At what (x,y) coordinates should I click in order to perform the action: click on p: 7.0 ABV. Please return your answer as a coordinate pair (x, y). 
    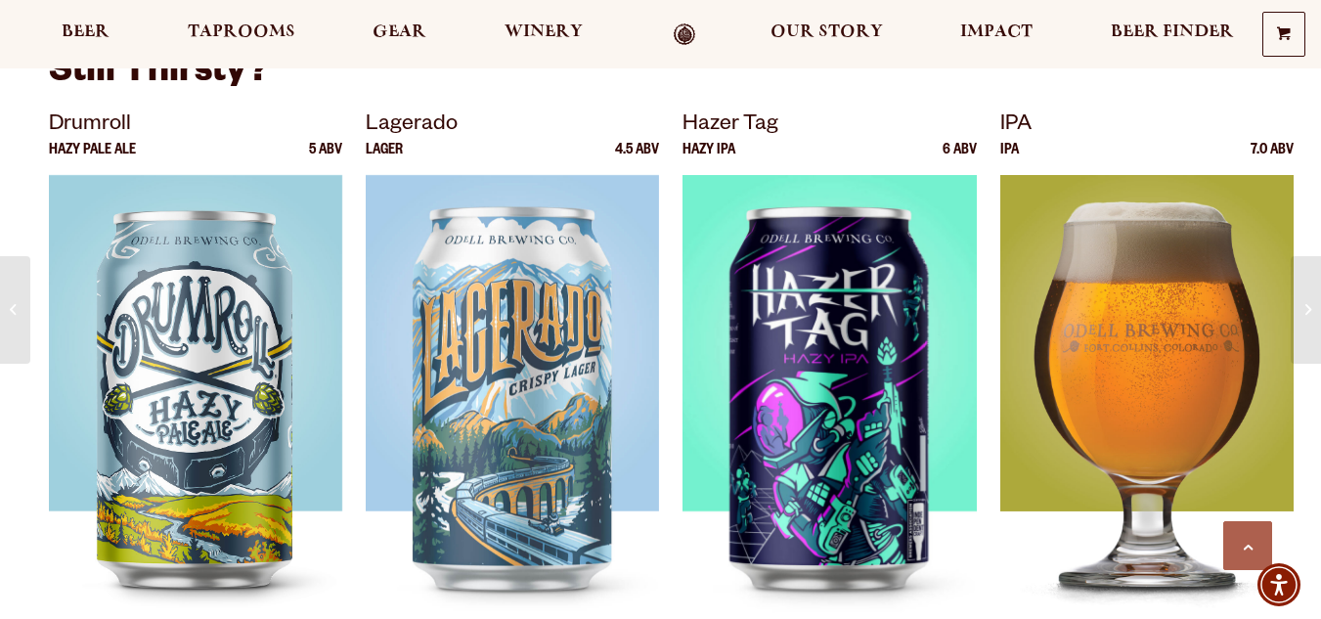
    Looking at the image, I should click on (1272, 159).